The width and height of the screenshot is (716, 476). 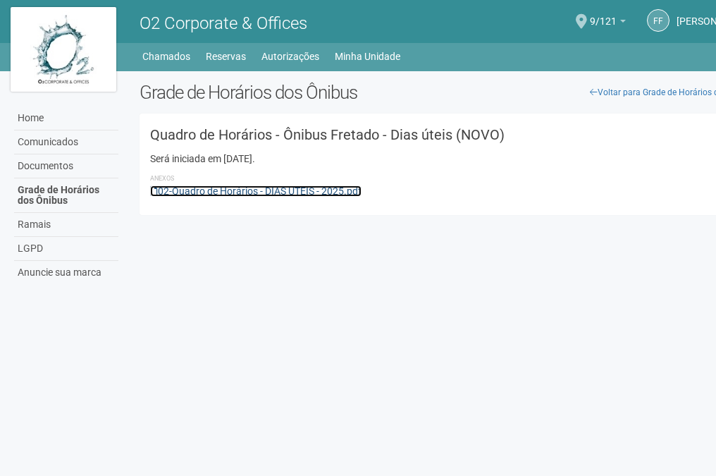 I want to click on a: Anuncie sua marca, so click(x=66, y=272).